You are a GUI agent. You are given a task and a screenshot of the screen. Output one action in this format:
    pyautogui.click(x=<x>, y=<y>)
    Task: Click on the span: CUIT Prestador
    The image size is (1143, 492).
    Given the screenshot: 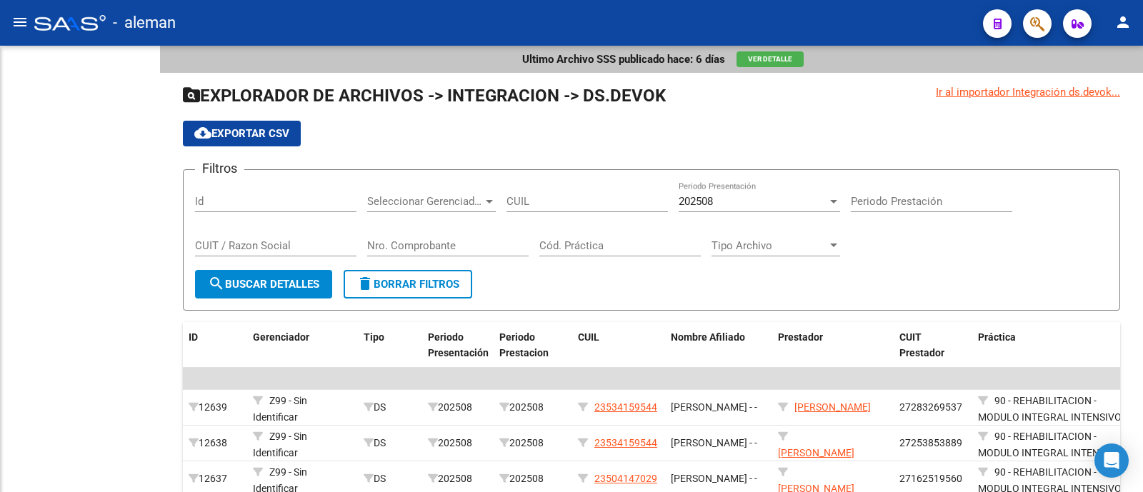 What is the action you would take?
    pyautogui.click(x=921, y=345)
    